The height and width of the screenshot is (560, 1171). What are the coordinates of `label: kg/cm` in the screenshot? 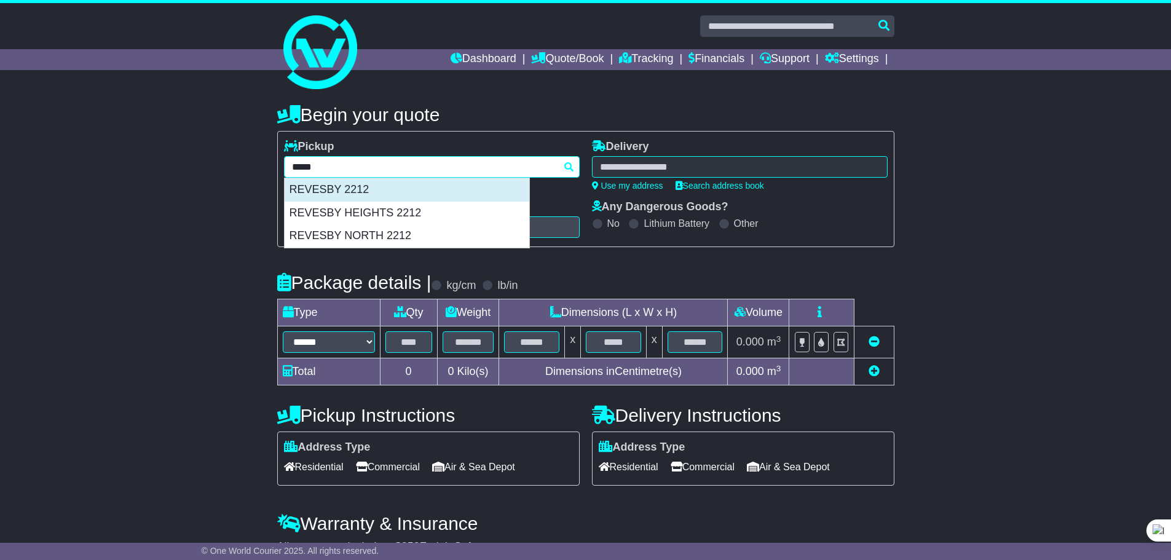 It's located at (461, 286).